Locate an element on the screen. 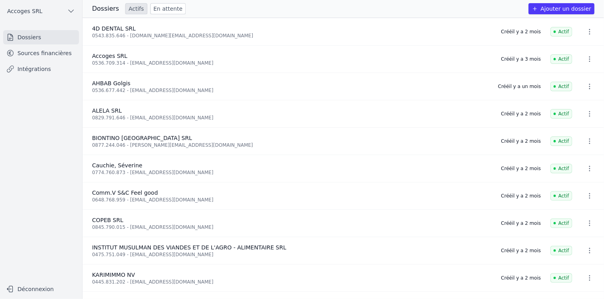 The image size is (604, 299). span: Cauchie, Séverine is located at coordinates (117, 166).